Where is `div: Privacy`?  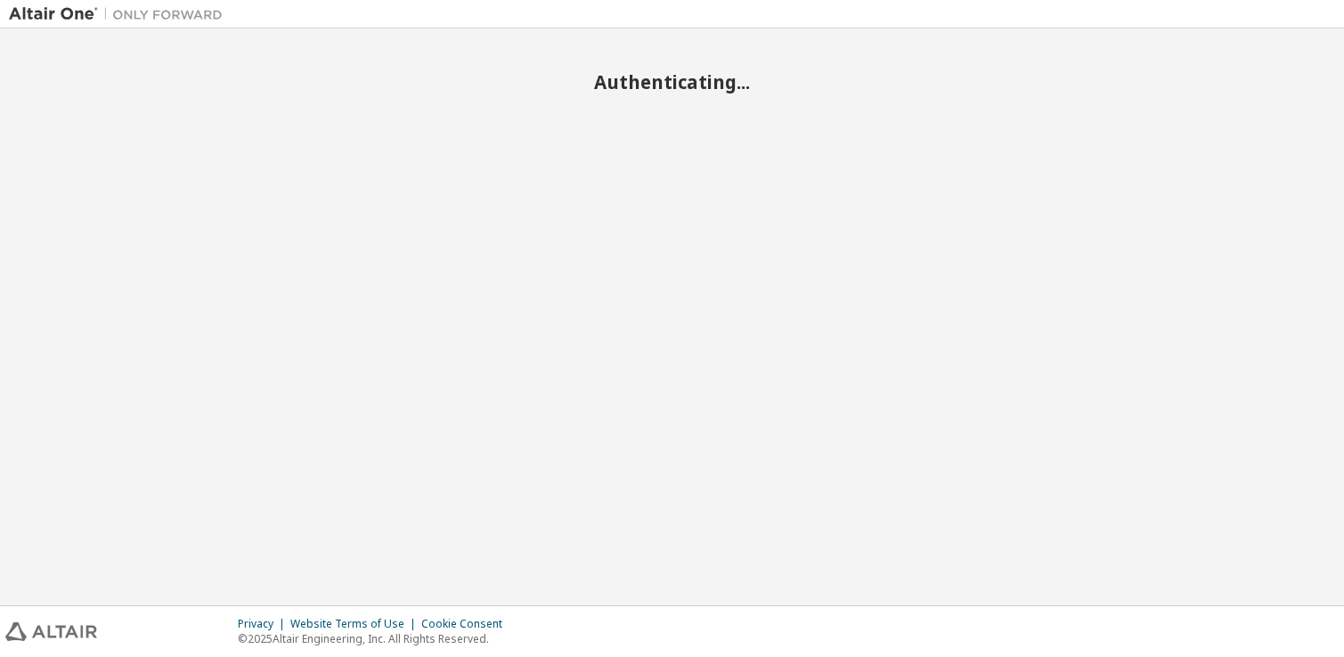
div: Privacy is located at coordinates (264, 624).